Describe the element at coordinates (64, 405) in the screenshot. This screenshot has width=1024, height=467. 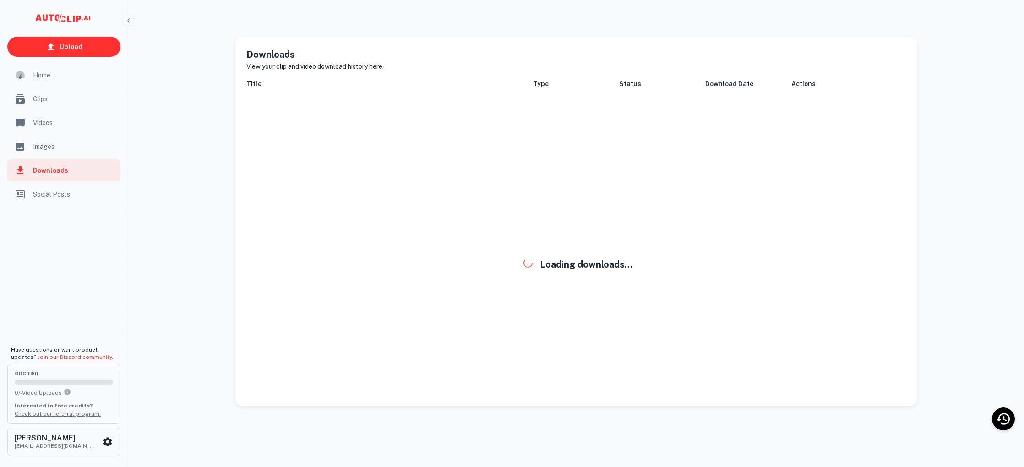
I see `p: Interested in free credits?` at that location.